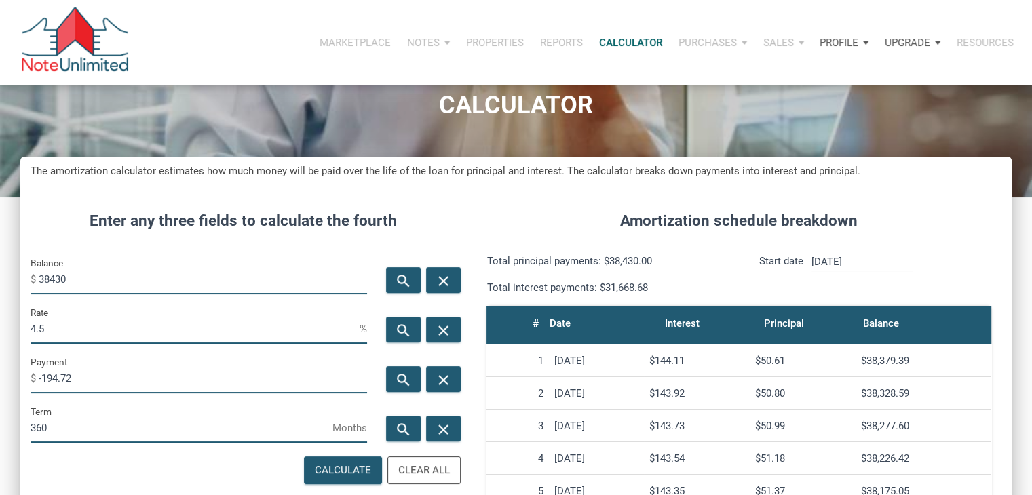 The image size is (1032, 495). What do you see at coordinates (802, 426) in the screenshot?
I see `div: $50.99` at bounding box center [802, 426].